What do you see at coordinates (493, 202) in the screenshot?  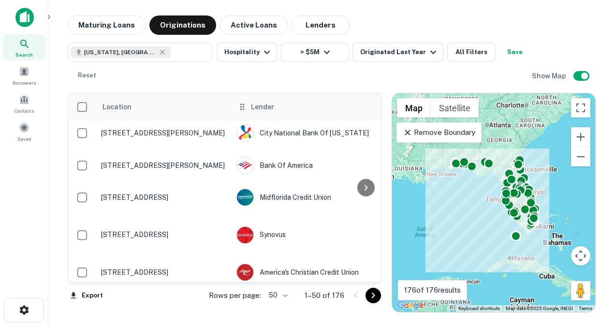 I see `div: 0 0` at bounding box center [493, 202].